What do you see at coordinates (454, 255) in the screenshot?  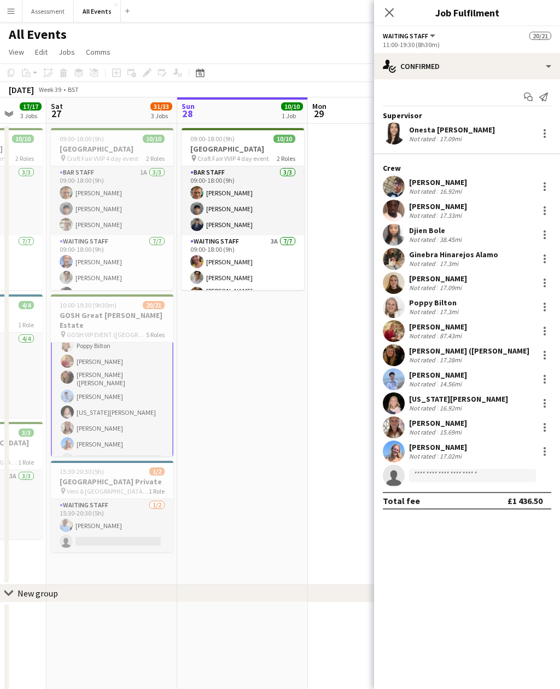 I see `div: Ginebra Hinarejos Alamo` at bounding box center [454, 255].